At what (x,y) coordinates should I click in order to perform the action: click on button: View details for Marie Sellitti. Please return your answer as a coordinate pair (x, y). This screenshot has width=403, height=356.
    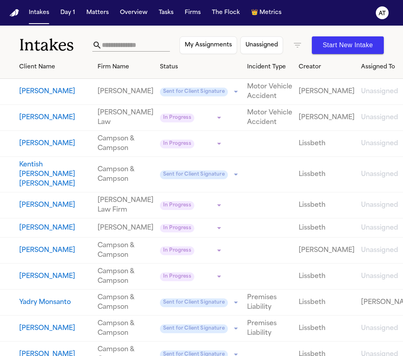
    Looking at the image, I should click on (55, 143).